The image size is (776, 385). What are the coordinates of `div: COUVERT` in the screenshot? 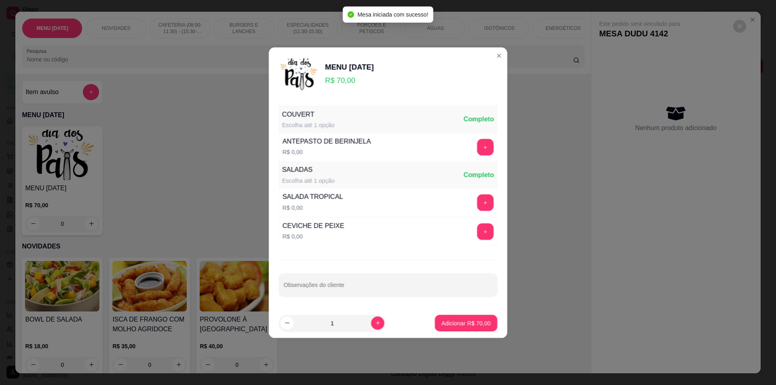 It's located at (309, 114).